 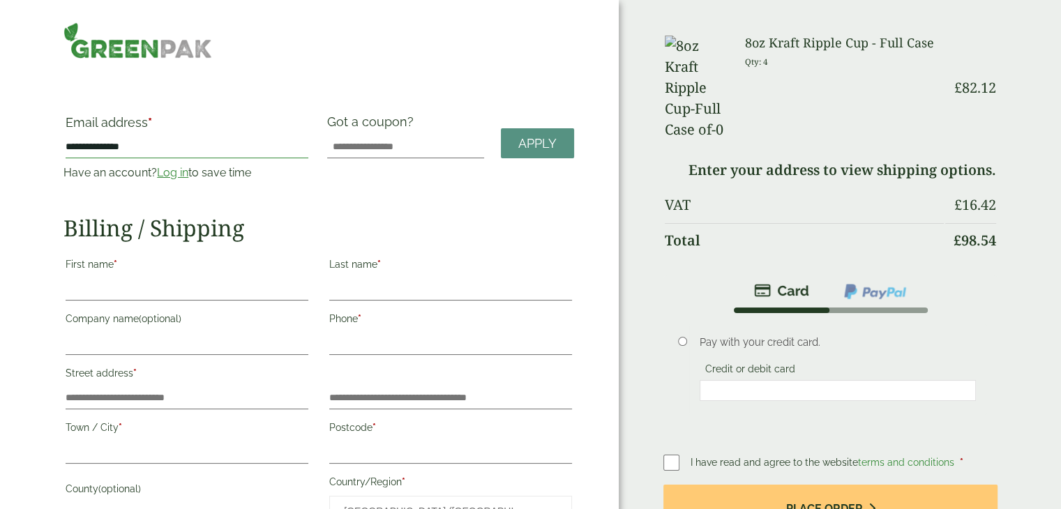 What do you see at coordinates (450, 266) in the screenshot?
I see `label: Last name` at bounding box center [450, 266].